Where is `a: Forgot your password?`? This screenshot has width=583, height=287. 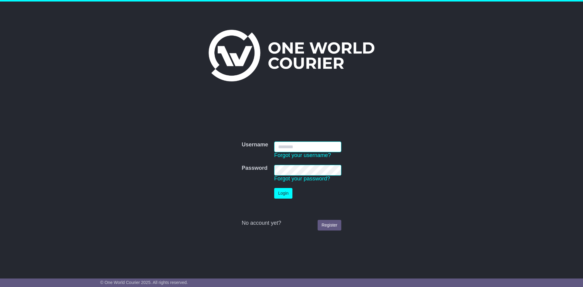 a: Forgot your password? is located at coordinates (302, 179).